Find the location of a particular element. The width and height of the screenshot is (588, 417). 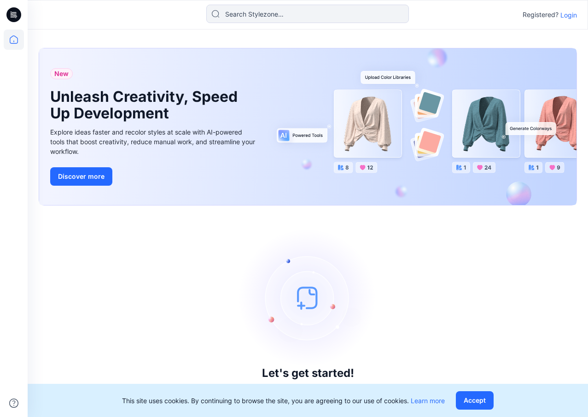

a: Learn more is located at coordinates (428, 400).